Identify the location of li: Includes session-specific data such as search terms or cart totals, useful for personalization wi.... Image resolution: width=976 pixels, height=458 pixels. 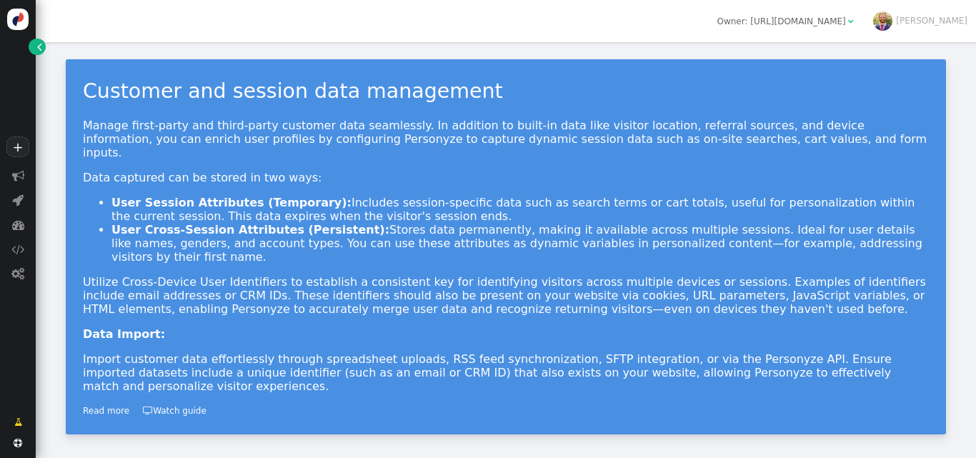
(520, 209).